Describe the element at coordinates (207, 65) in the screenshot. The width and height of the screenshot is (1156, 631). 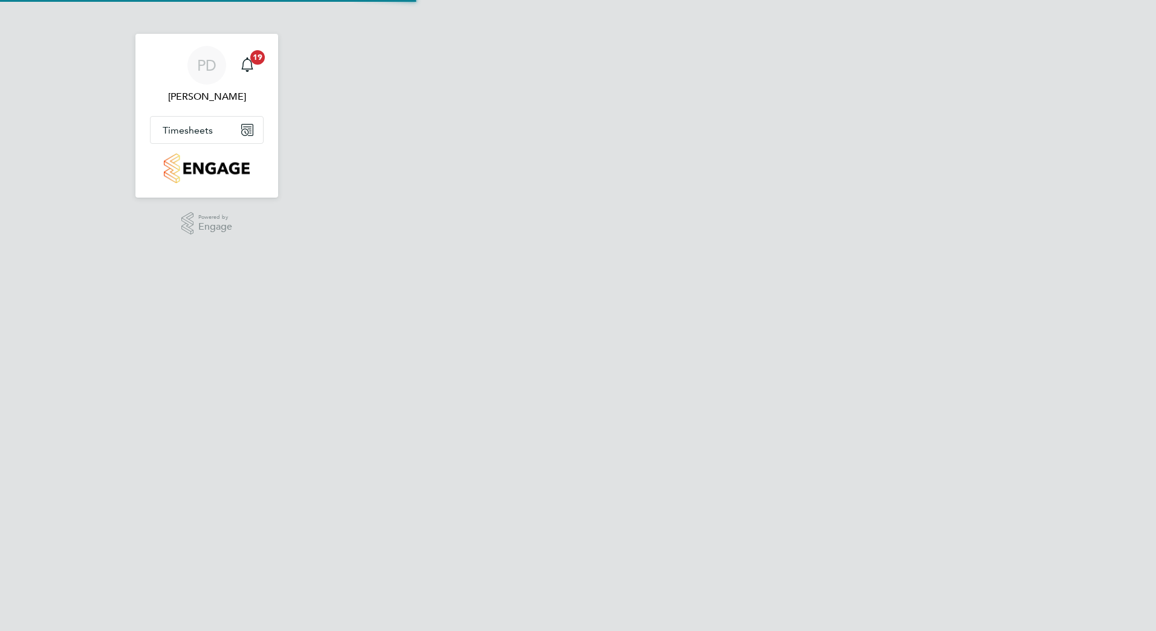
I see `span: PD` at that location.